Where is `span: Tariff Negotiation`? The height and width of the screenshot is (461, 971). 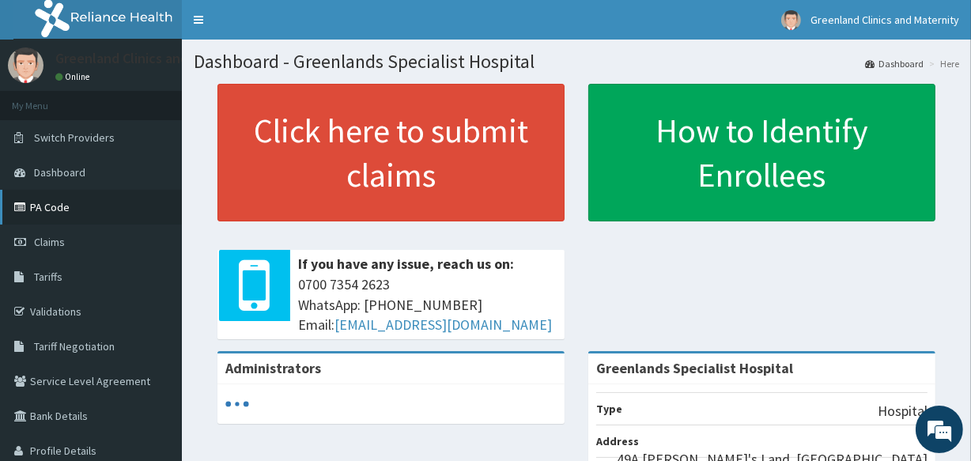 span: Tariff Negotiation is located at coordinates (74, 346).